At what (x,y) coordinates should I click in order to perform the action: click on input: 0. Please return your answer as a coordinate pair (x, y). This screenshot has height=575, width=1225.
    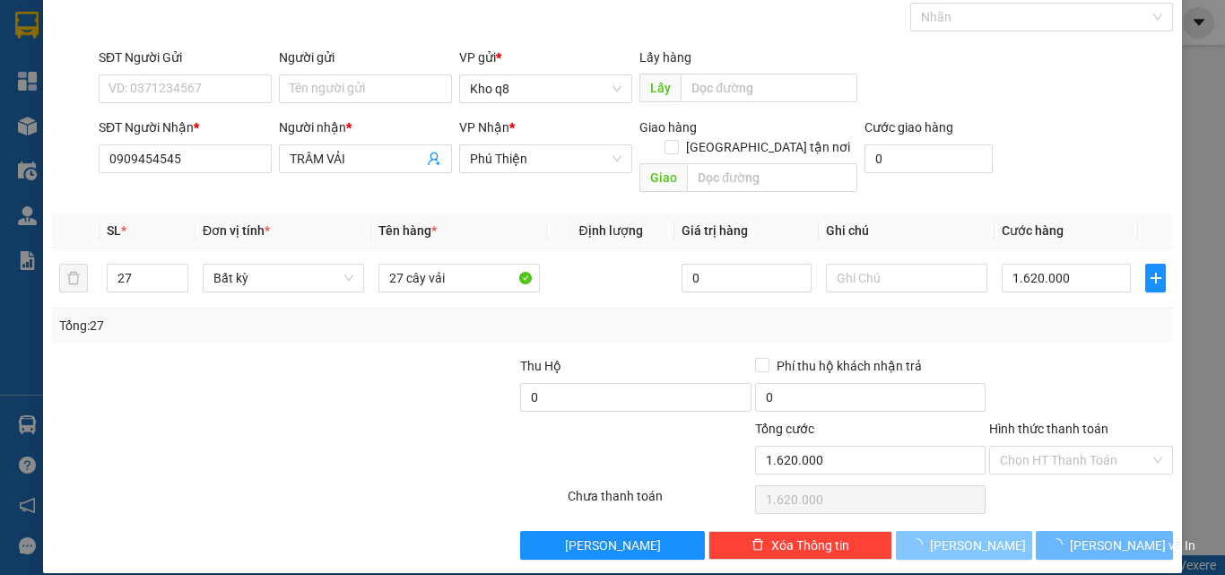
    Looking at the image, I should click on (746, 278).